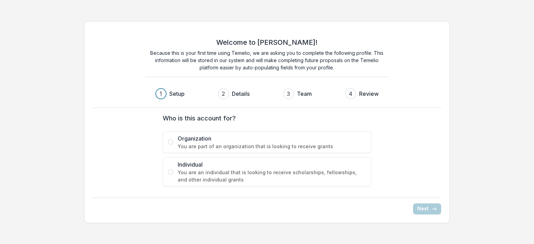  I want to click on h3: Details, so click(240, 94).